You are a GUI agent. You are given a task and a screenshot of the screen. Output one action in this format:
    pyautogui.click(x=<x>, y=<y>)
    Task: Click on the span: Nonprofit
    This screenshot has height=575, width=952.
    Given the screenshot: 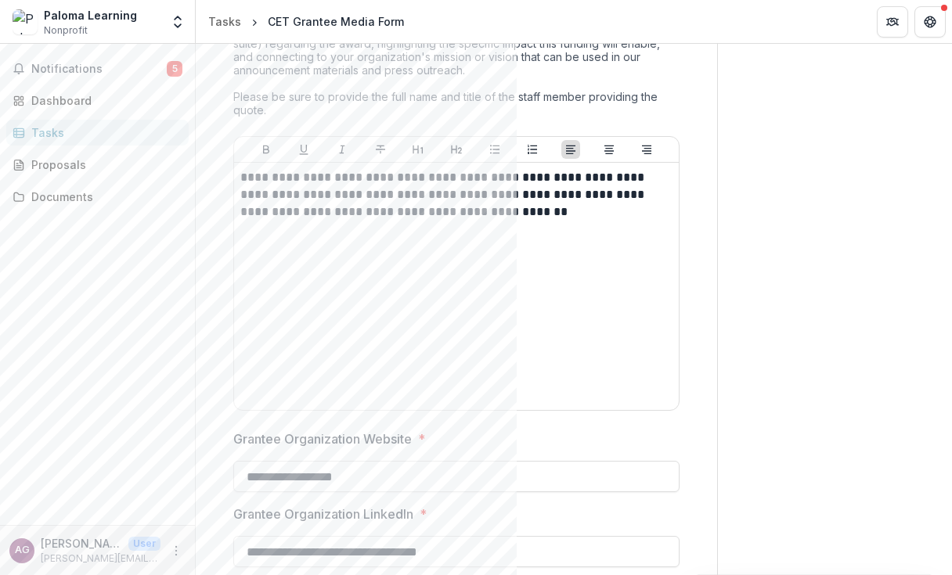 What is the action you would take?
    pyautogui.click(x=66, y=31)
    